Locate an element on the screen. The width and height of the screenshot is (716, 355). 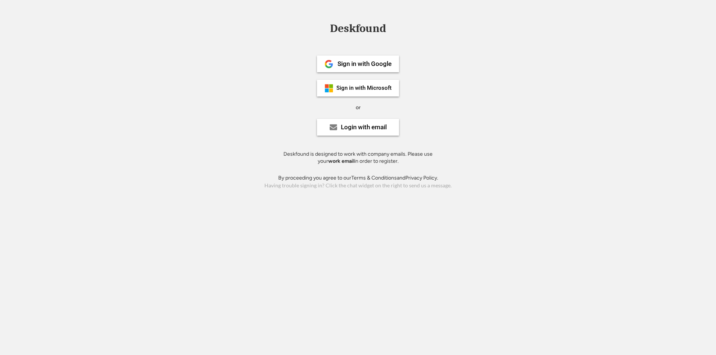
div: Deskfound is designed to work with company emails. Please use your in order to register. is located at coordinates (358, 158).